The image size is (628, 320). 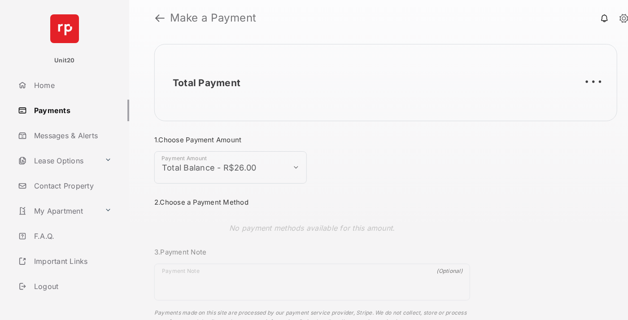 I want to click on a: Important Links, so click(x=65, y=261).